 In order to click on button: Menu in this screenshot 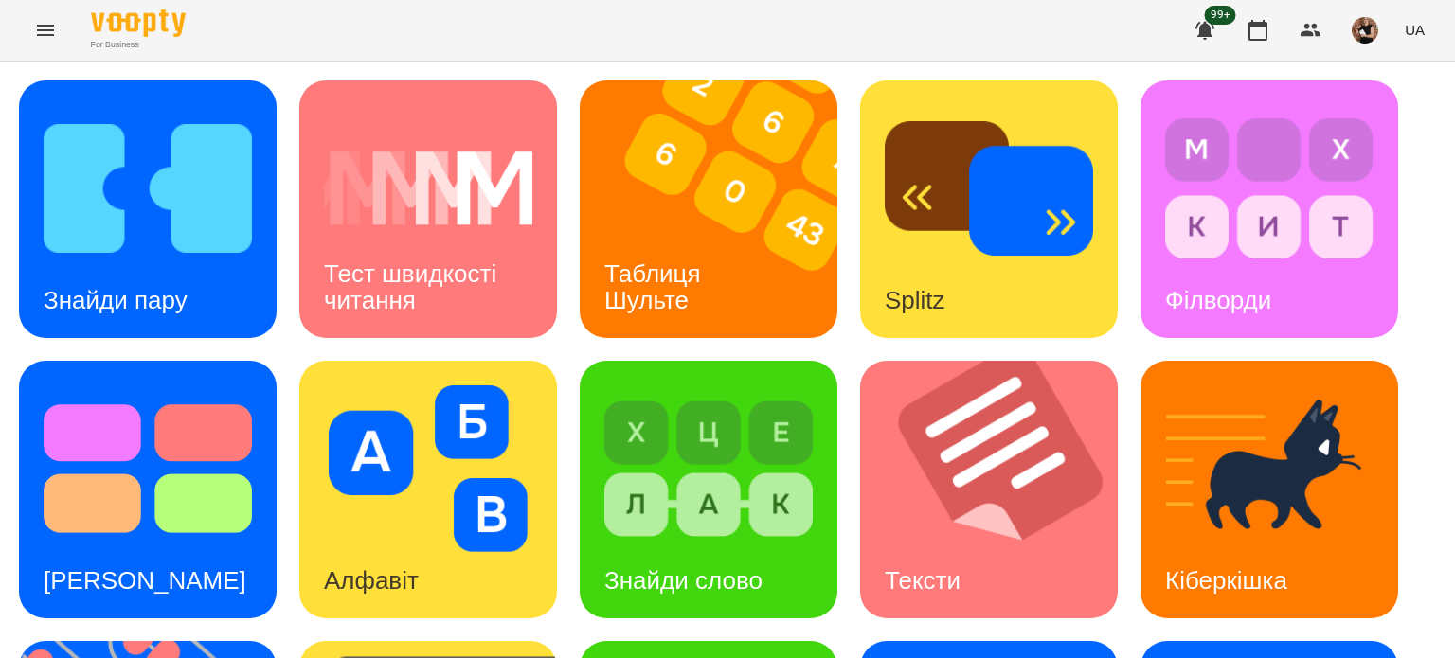, I will do `click(45, 30)`.